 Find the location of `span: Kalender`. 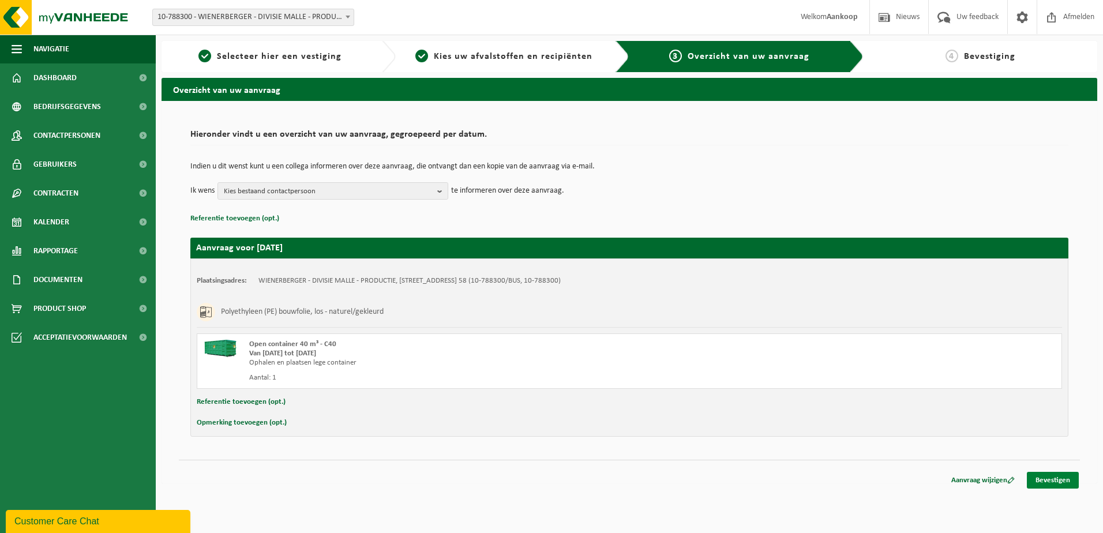

span: Kalender is located at coordinates (51, 222).